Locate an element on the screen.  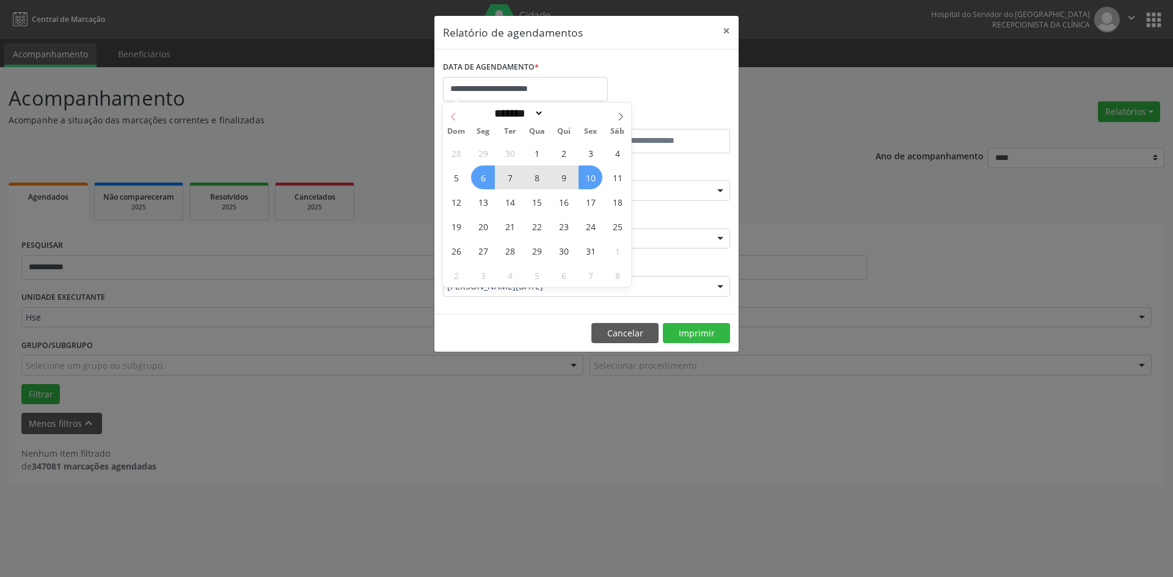
span: Outubro 5, 2025 is located at coordinates (456, 177).